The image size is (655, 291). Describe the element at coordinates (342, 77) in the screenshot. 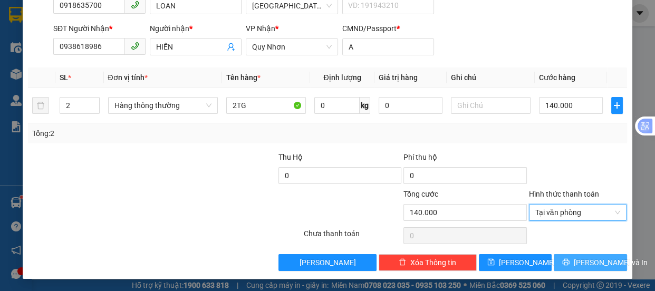

I see `span: Định lượng` at that location.